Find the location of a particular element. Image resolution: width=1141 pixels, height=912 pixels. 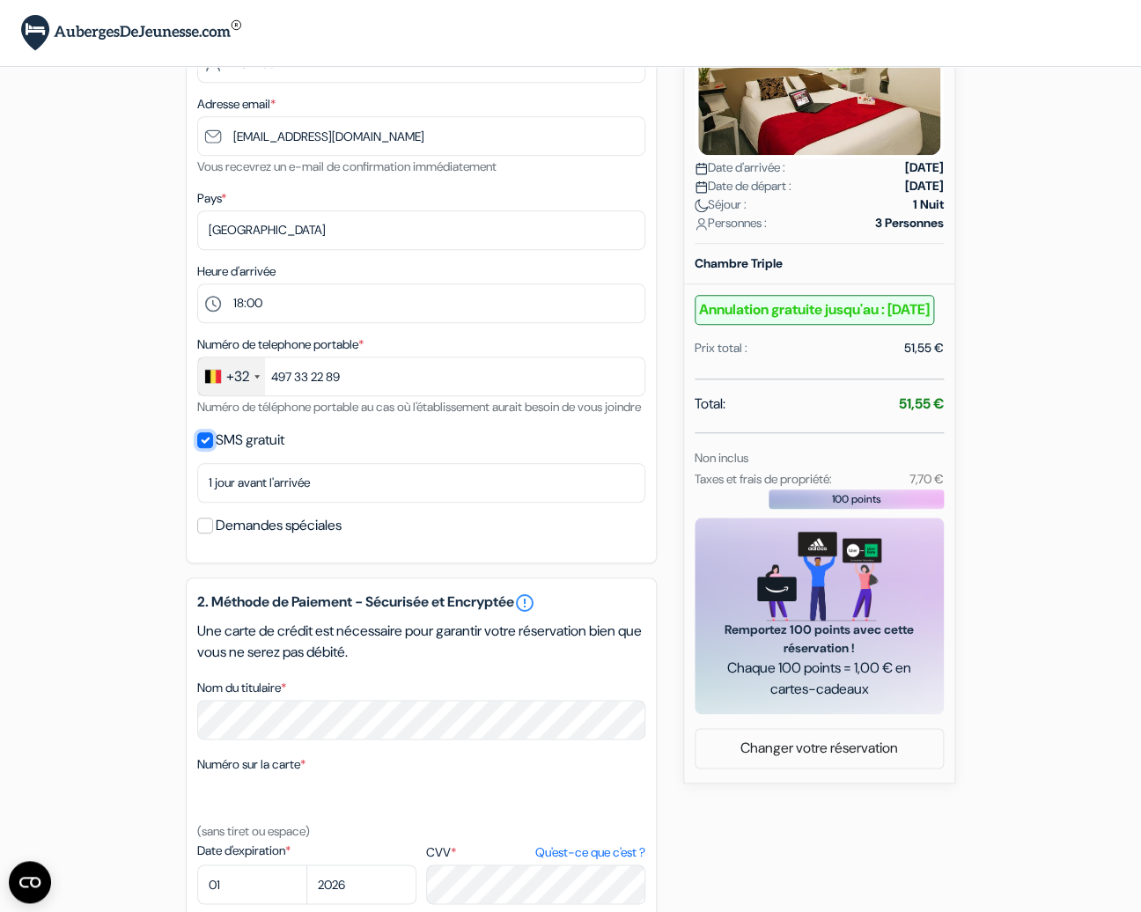

label: Adresse email is located at coordinates (236, 104).